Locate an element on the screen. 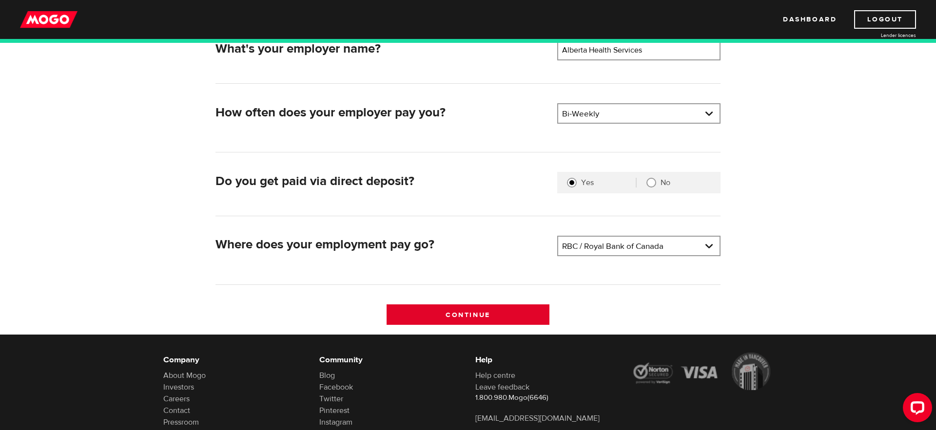  a: About Mogo is located at coordinates (184, 376).